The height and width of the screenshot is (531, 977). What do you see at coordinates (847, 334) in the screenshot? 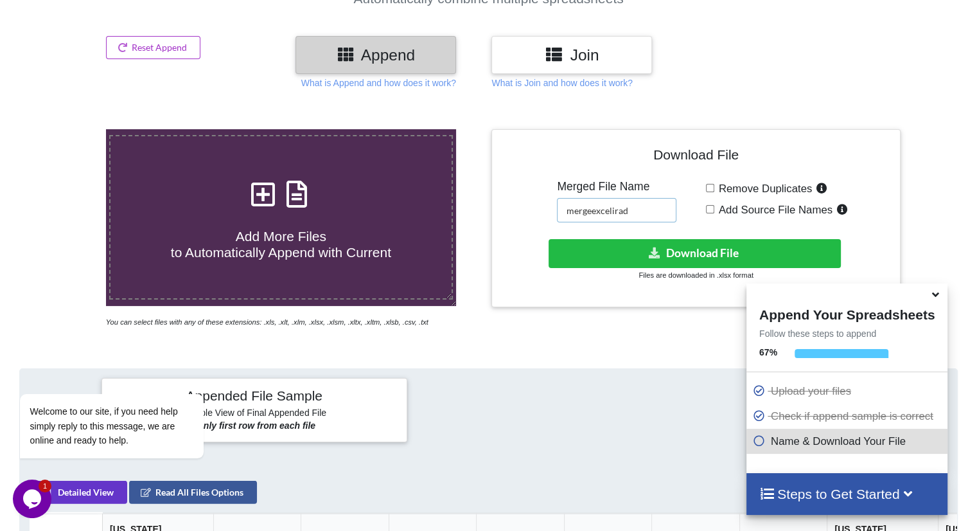
I see `p: Follow these steps to append` at bounding box center [847, 334].